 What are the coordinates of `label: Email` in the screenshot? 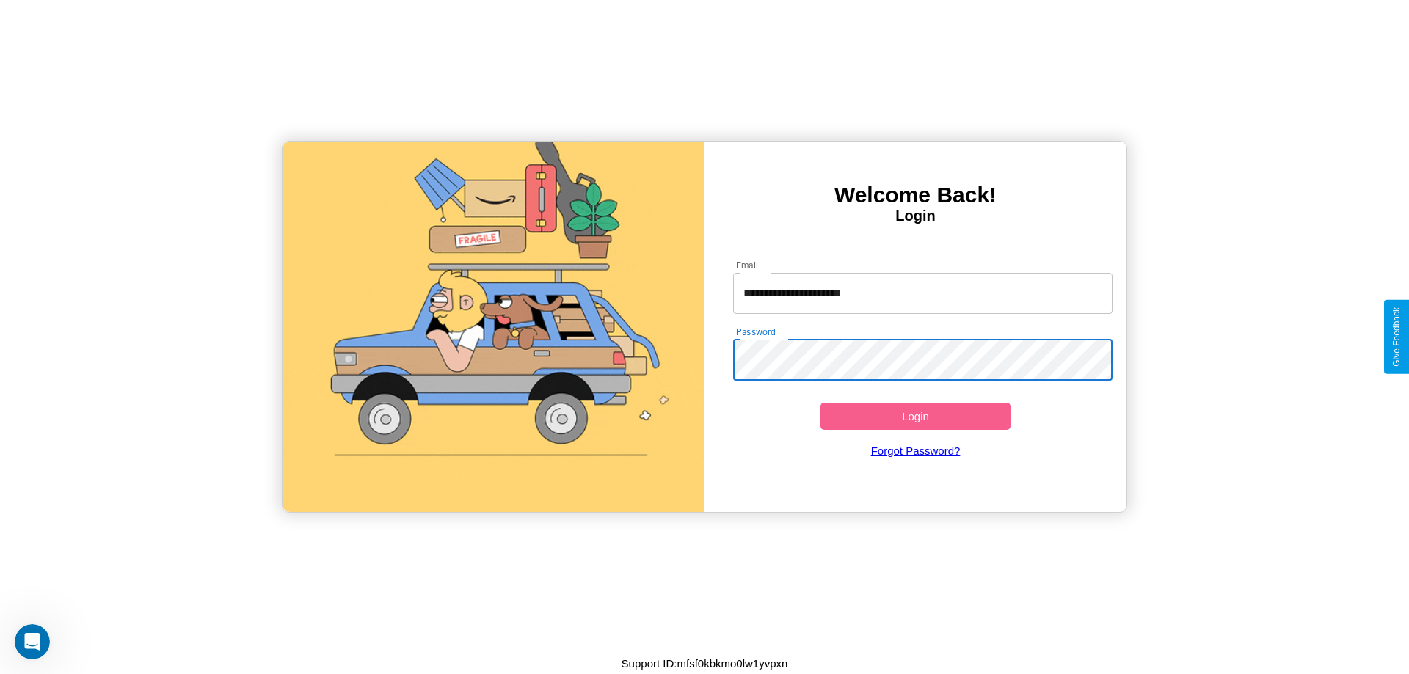 It's located at (747, 265).